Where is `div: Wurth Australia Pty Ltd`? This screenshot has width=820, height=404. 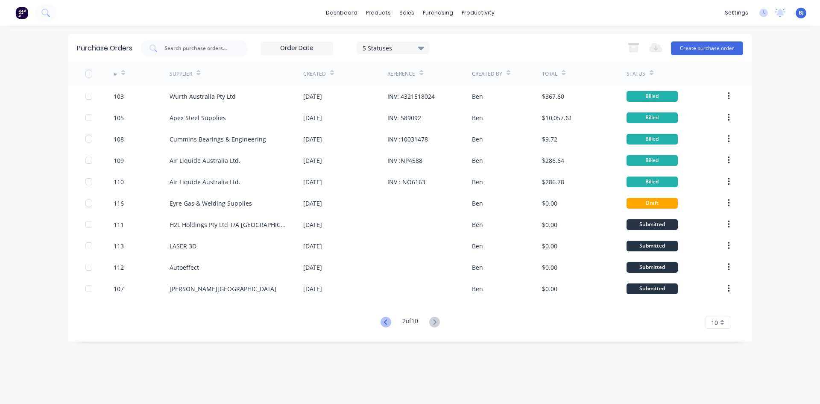
div: Wurth Australia Pty Ltd is located at coordinates (203, 96).